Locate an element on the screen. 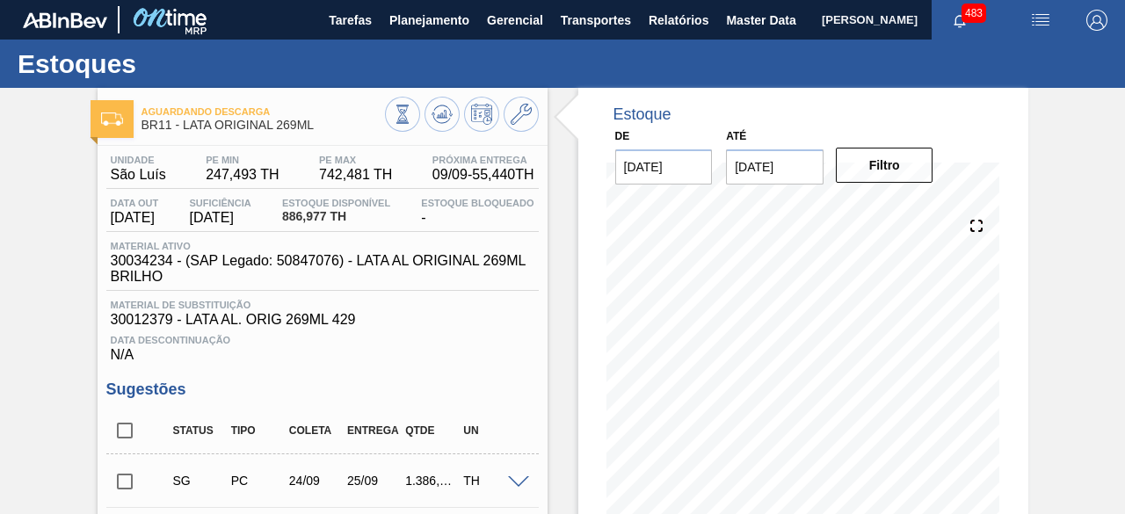 This screenshot has width=1125, height=514. span: Suficiência is located at coordinates (220, 203).